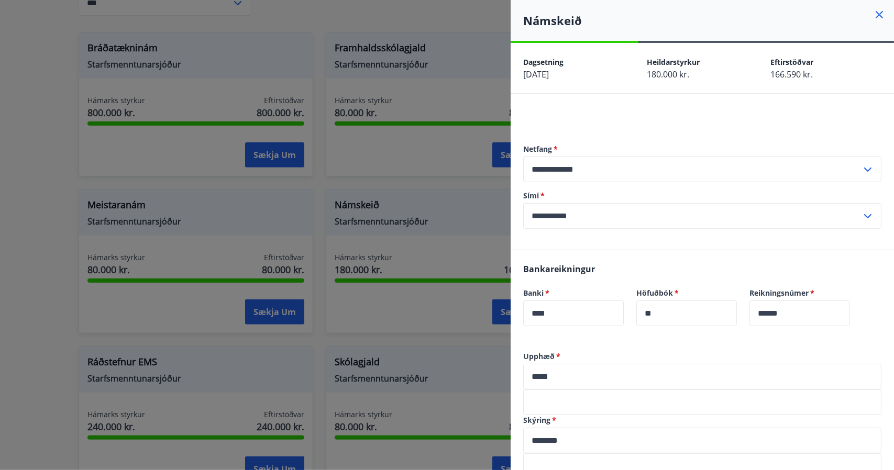 This screenshot has height=470, width=894. I want to click on span: Bankareikningur, so click(559, 269).